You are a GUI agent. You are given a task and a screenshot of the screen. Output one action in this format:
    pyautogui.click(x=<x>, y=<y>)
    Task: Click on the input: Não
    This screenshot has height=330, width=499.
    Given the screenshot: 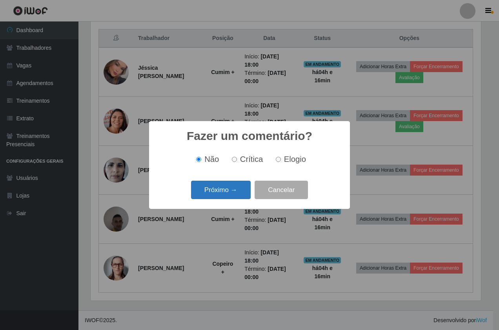 What is the action you would take?
    pyautogui.click(x=199, y=159)
    